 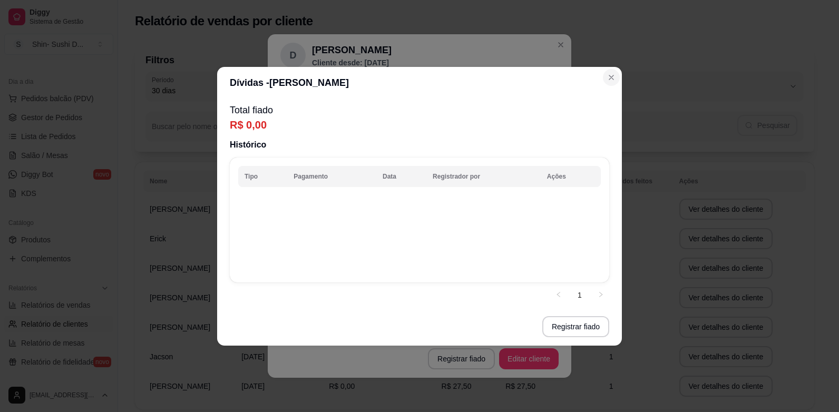 I want to click on button: right, so click(x=601, y=295).